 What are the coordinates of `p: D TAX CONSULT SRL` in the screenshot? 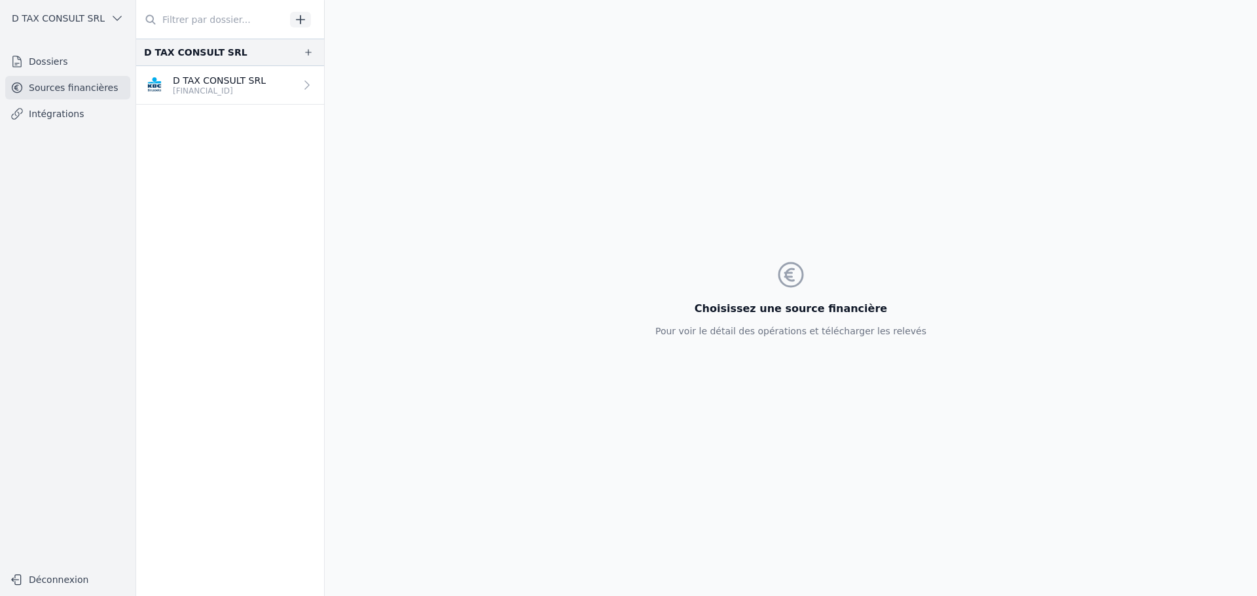 It's located at (219, 81).